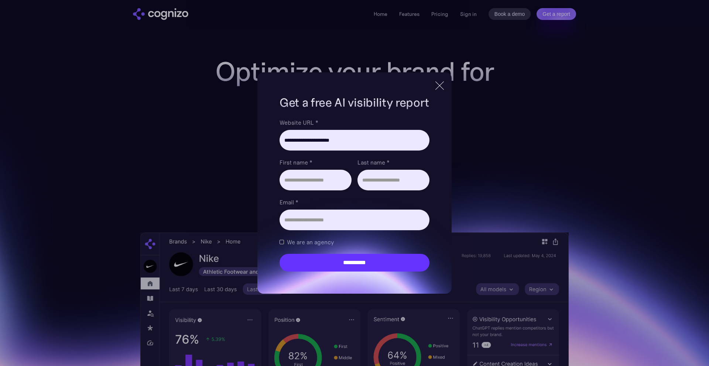  I want to click on label: Last name *, so click(393, 162).